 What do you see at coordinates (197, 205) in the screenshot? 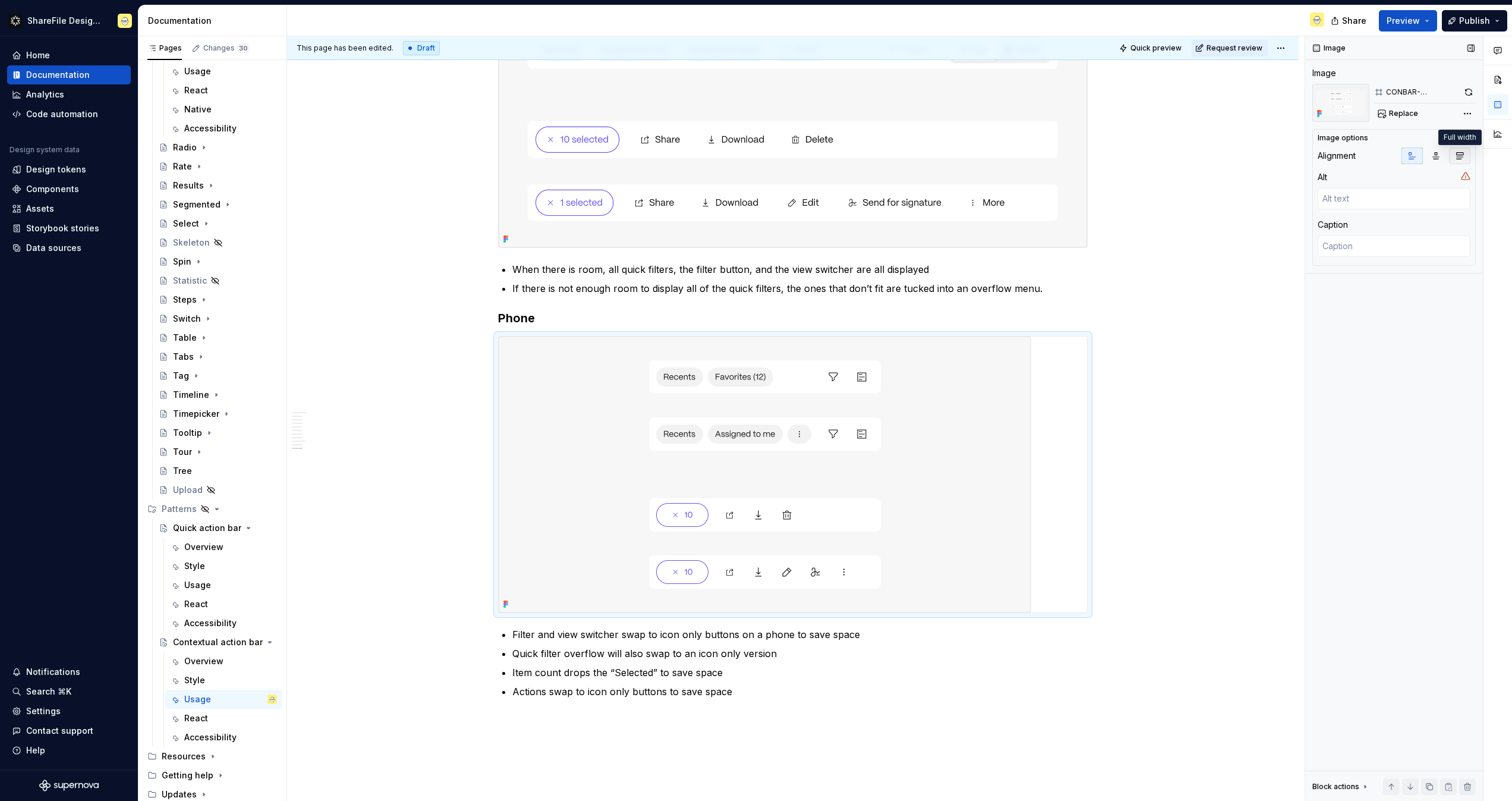
I see `div: Segmented` at bounding box center [197, 205].